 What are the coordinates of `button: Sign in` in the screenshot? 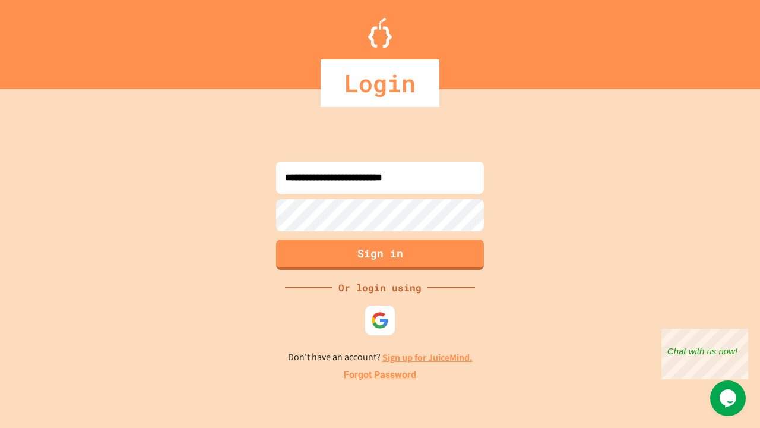 It's located at (380, 254).